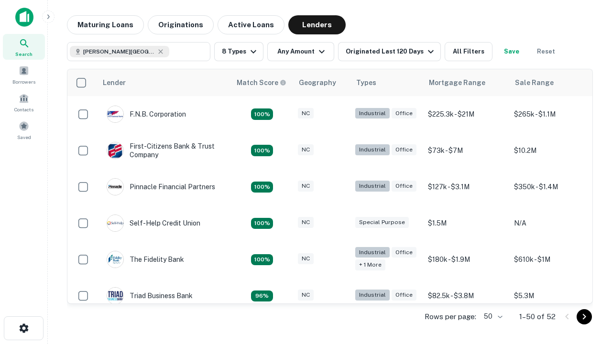 This screenshot has height=344, width=612. I want to click on span: Saved, so click(24, 137).